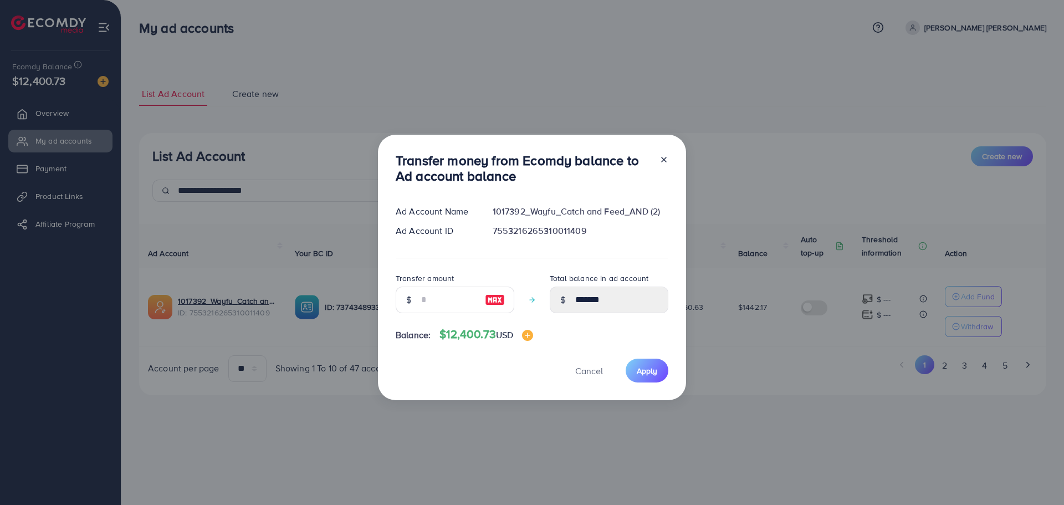 The image size is (1064, 505). Describe the element at coordinates (413, 335) in the screenshot. I see `span: Balance:` at that location.